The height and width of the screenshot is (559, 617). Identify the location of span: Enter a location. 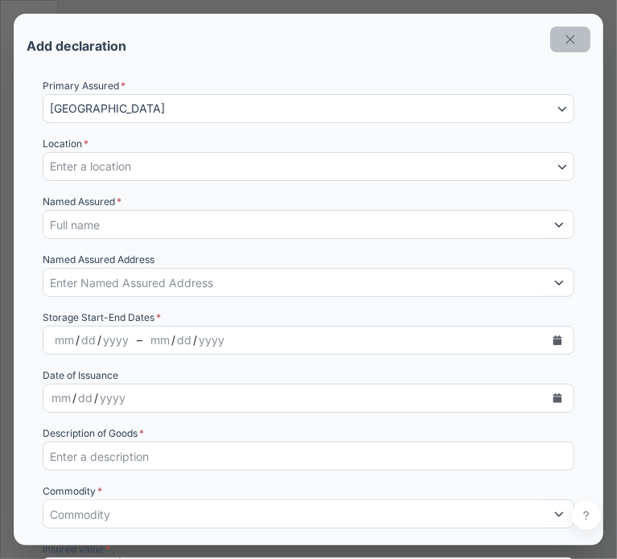
(90, 167).